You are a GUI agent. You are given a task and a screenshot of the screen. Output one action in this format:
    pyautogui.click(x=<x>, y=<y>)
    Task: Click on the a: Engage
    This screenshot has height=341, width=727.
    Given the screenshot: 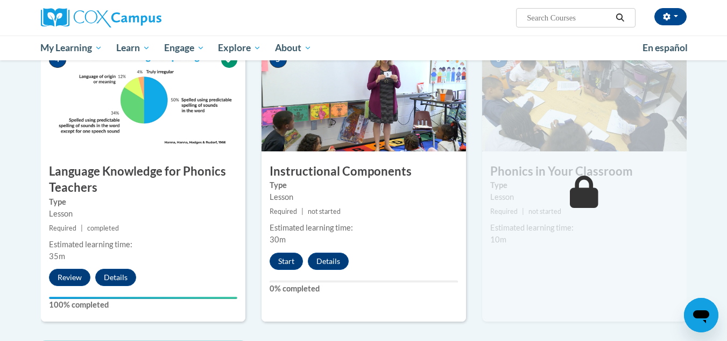 What is the action you would take?
    pyautogui.click(x=184, y=48)
    